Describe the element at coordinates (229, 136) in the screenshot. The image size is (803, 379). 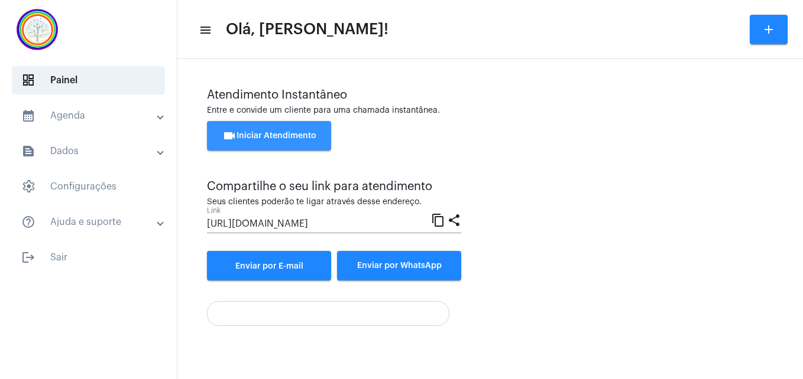
I see `mat-icon: videocam` at that location.